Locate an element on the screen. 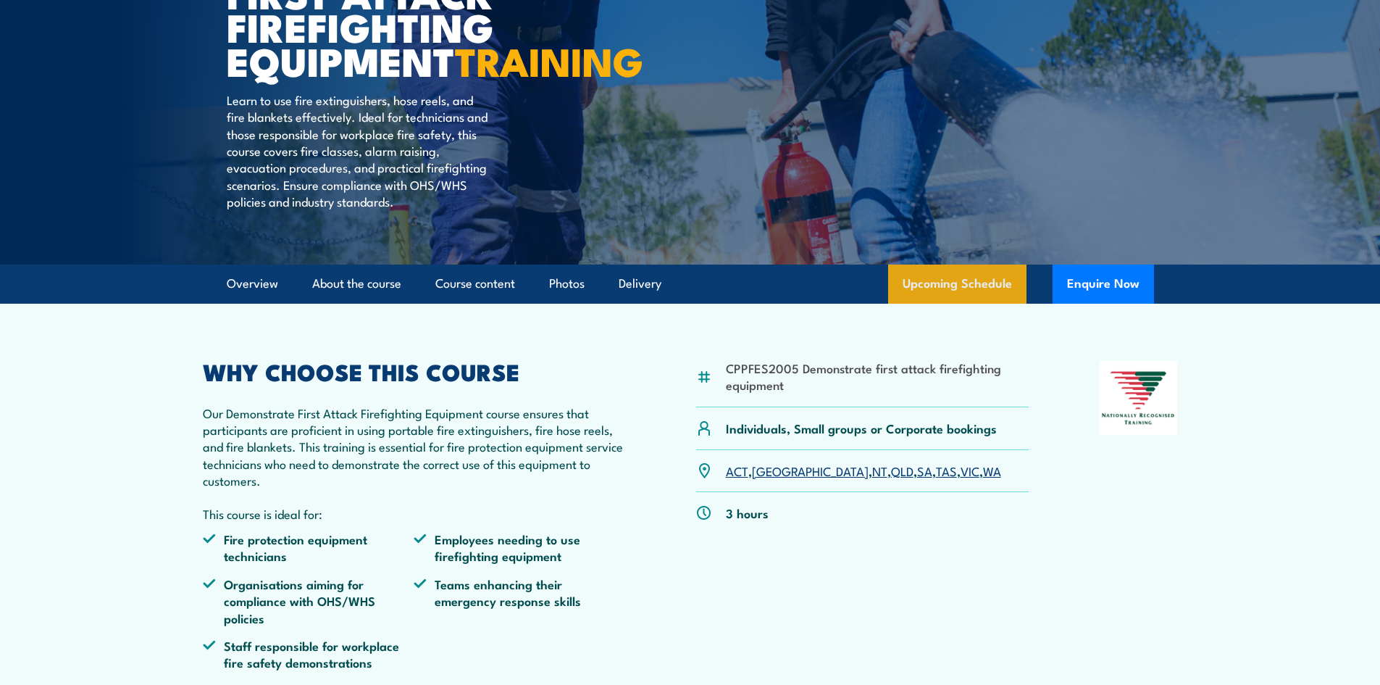 This screenshot has width=1380, height=685. a: VIC is located at coordinates (970, 470).